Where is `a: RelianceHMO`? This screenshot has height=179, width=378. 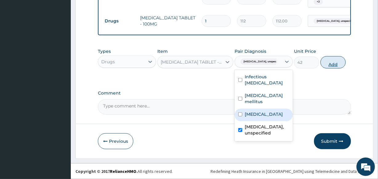 a: RelianceHMO is located at coordinates (123, 172).